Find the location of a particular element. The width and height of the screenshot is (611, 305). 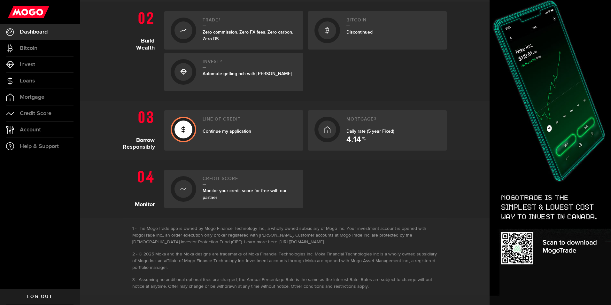

a: Credit ScoreMonitor your credit score for free with our partner is located at coordinates (233, 189).